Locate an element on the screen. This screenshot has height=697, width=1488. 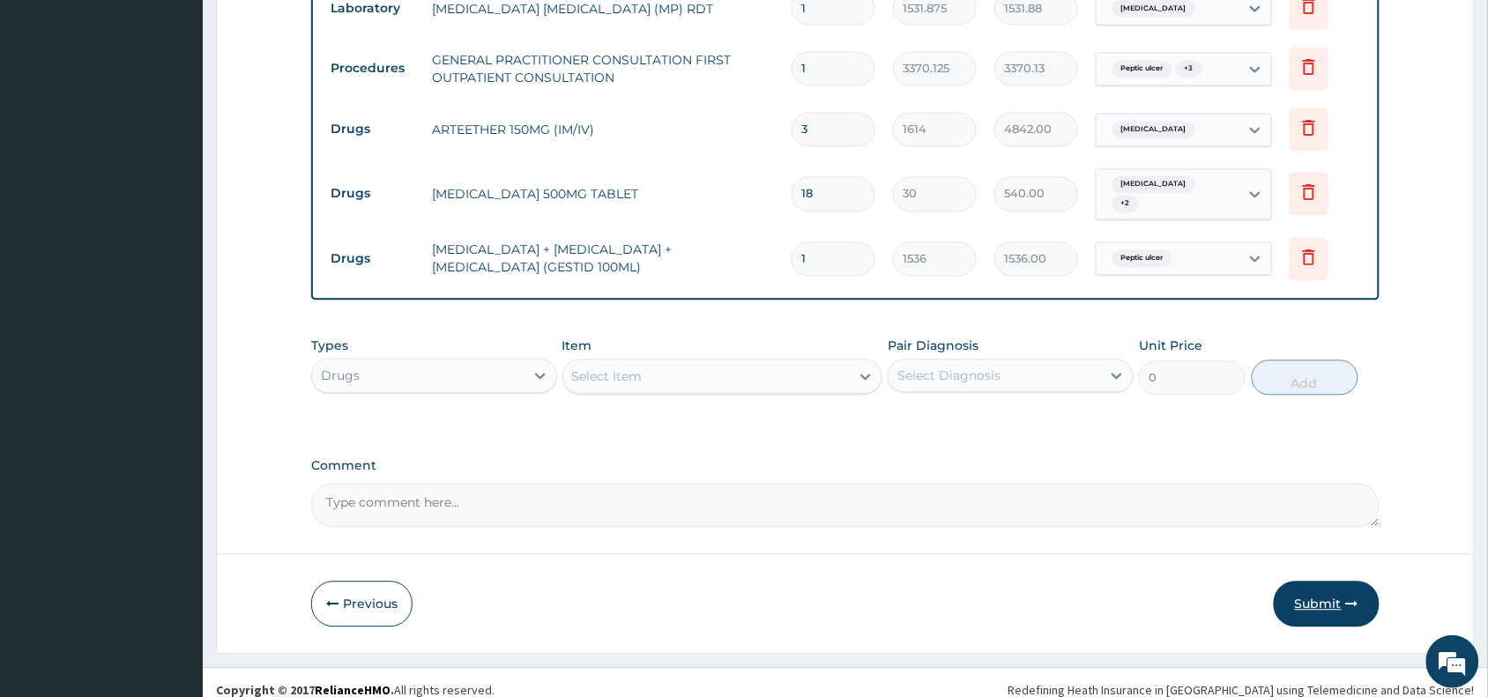
div: Select Diagnosis is located at coordinates (949, 376).